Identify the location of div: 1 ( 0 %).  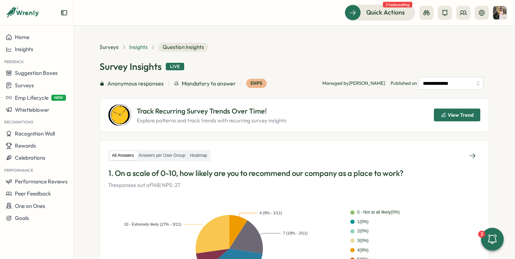
(363, 222).